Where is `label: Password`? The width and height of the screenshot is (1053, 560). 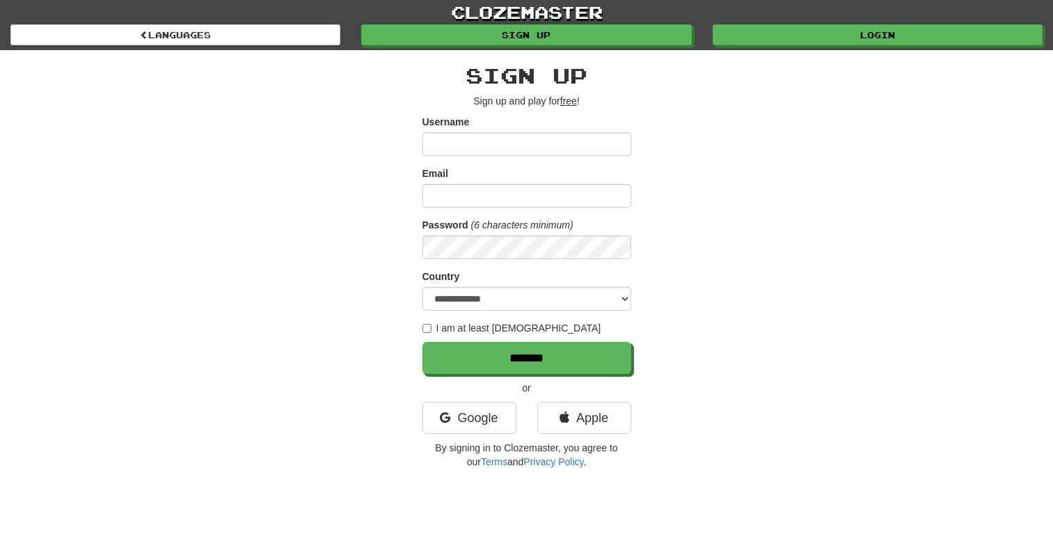 label: Password is located at coordinates (446, 225).